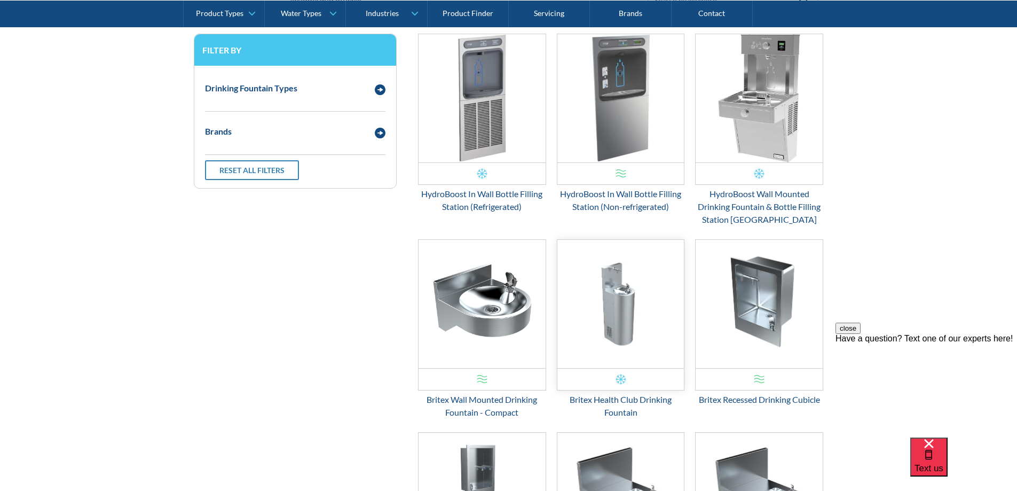 The width and height of the screenshot is (1017, 491). I want to click on img: Britex Health Club Drinking Fountain, so click(621, 304).